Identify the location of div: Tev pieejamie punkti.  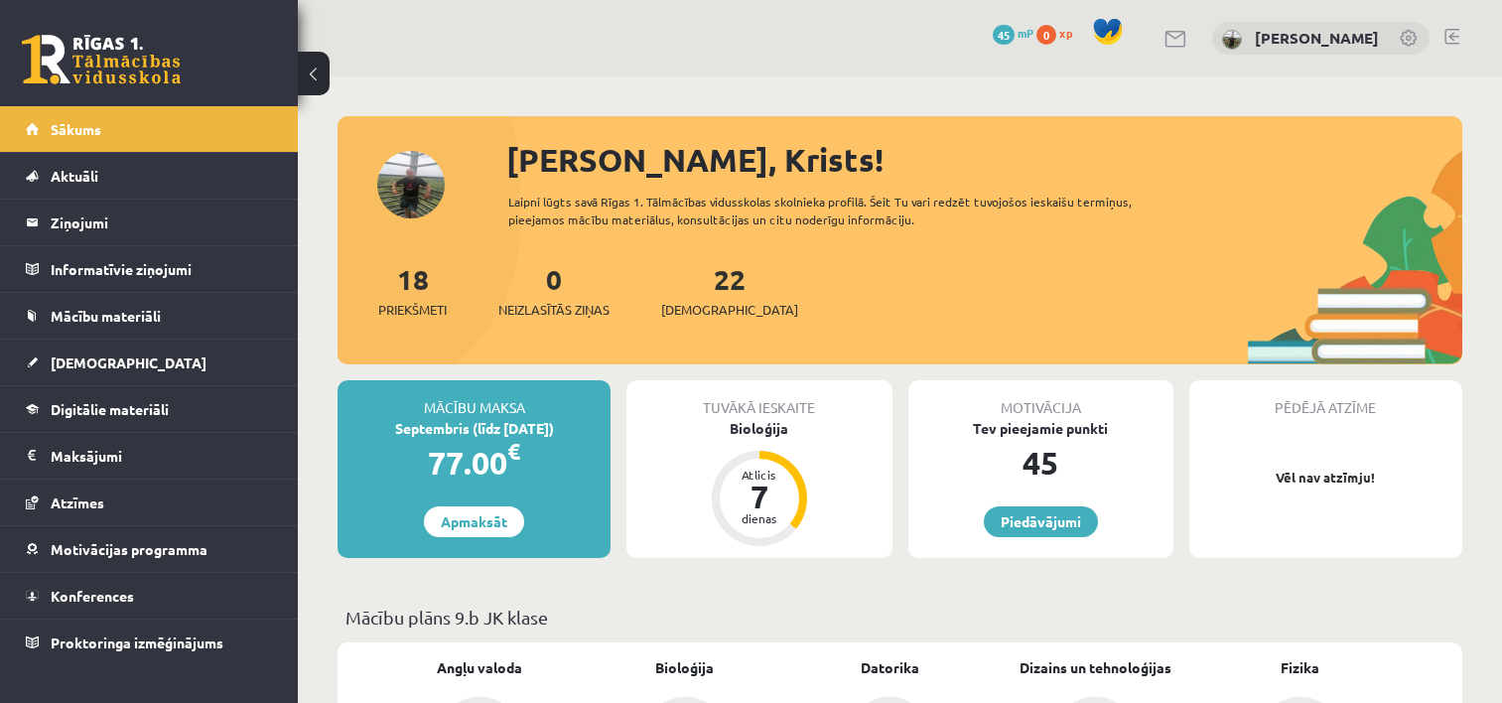
(1041, 428).